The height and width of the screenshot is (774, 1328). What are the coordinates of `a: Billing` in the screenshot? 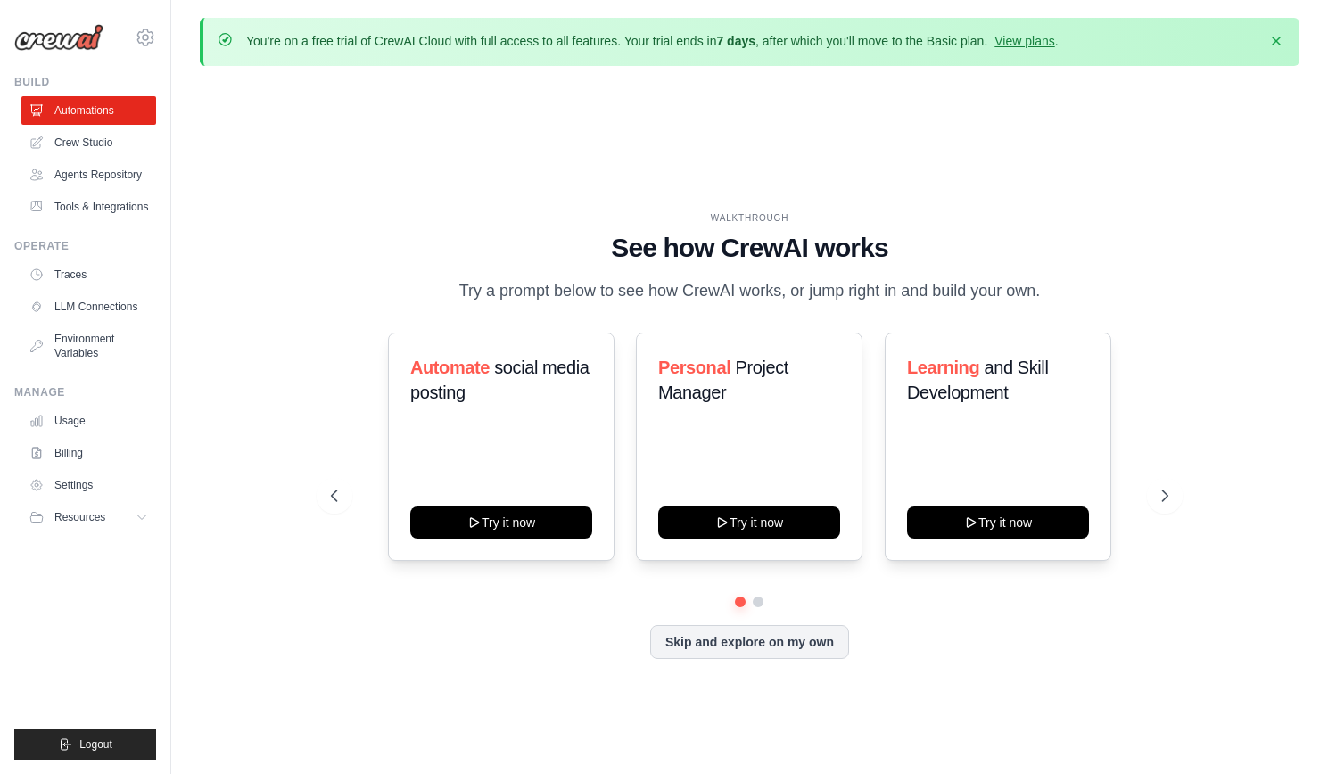 It's located at (88, 453).